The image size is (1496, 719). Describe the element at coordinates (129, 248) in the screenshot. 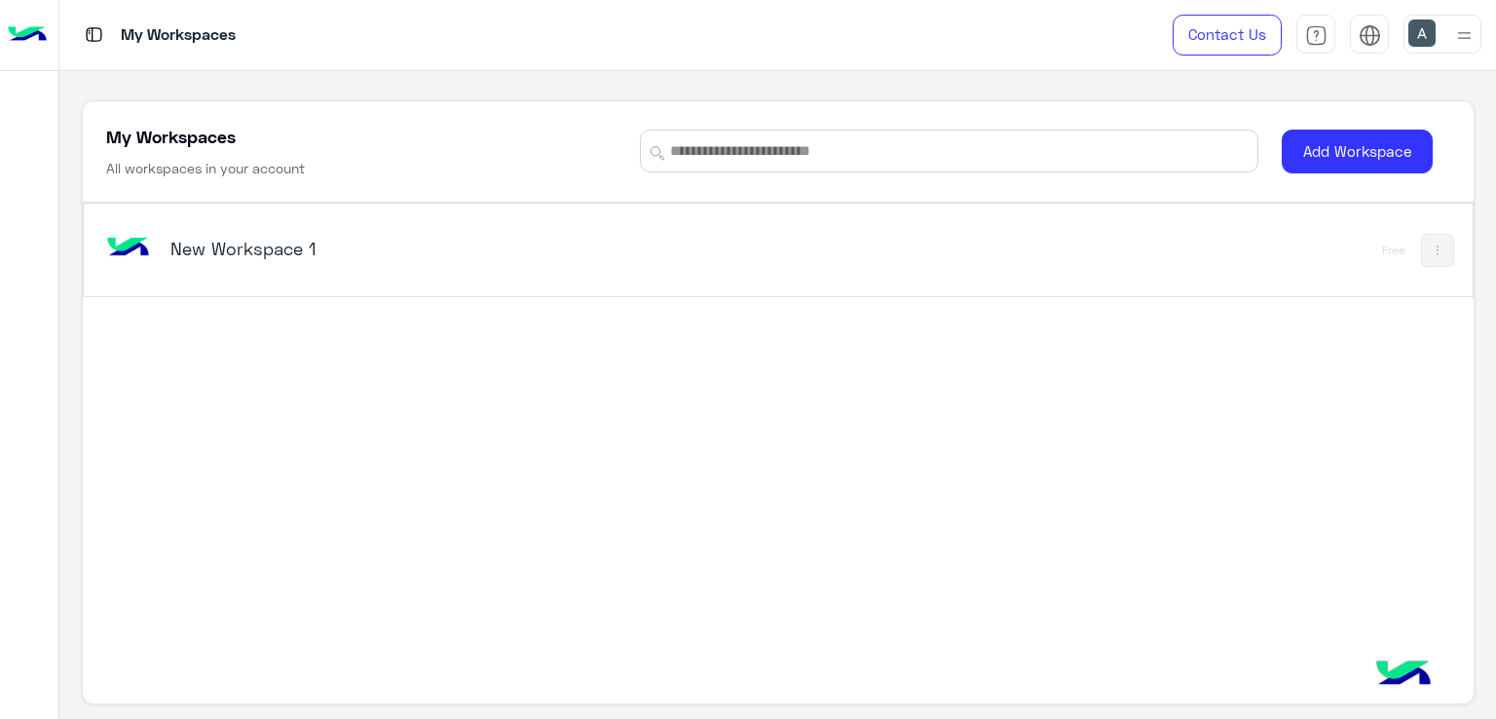

I see `img: bot image` at that location.